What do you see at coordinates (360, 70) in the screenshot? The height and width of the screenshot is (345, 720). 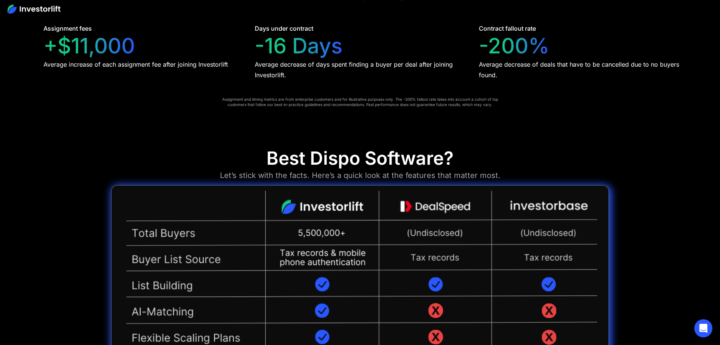 I see `div: Average decrease of days spent finding a buyer per deal after joining Investorlift.` at bounding box center [360, 70].